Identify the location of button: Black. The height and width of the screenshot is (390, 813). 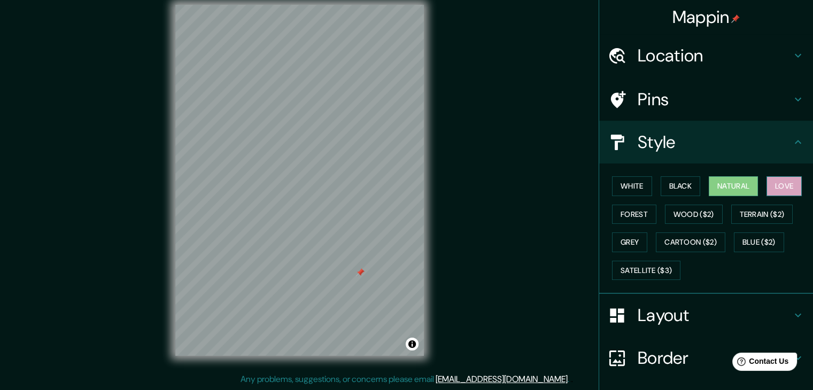
(680, 186).